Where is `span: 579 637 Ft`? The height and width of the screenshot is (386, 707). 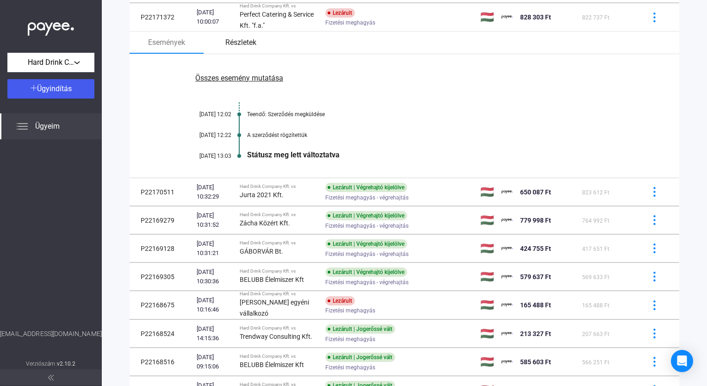 span: 579 637 Ft is located at coordinates (535, 277).